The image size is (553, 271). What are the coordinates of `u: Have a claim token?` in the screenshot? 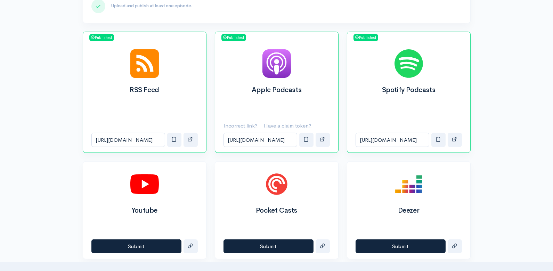 It's located at (288, 125).